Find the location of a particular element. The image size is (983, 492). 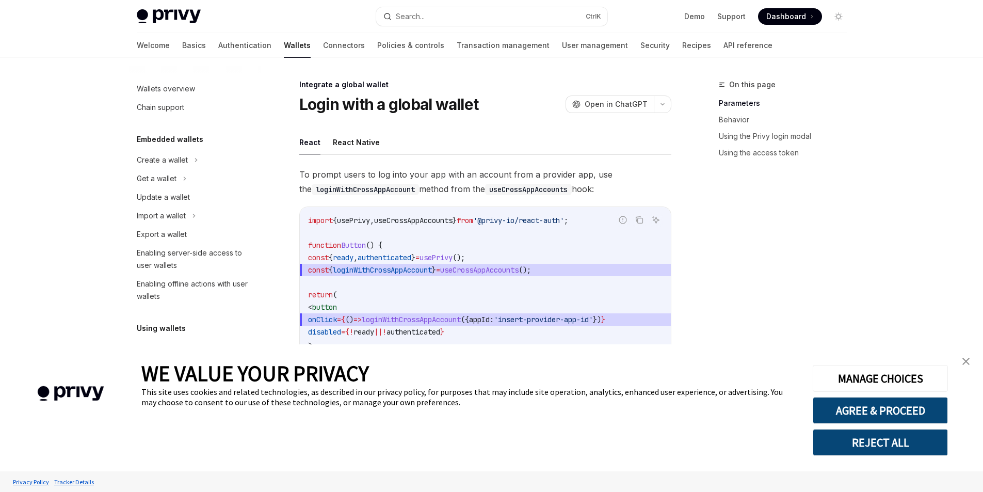

button: React Native is located at coordinates (356, 142).